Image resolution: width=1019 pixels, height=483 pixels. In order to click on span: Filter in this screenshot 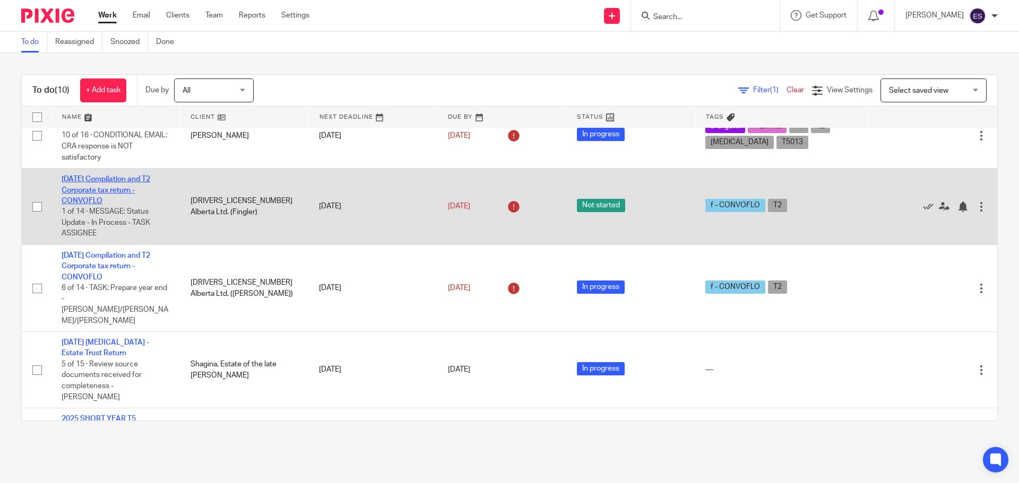, I will do `click(769, 90)`.